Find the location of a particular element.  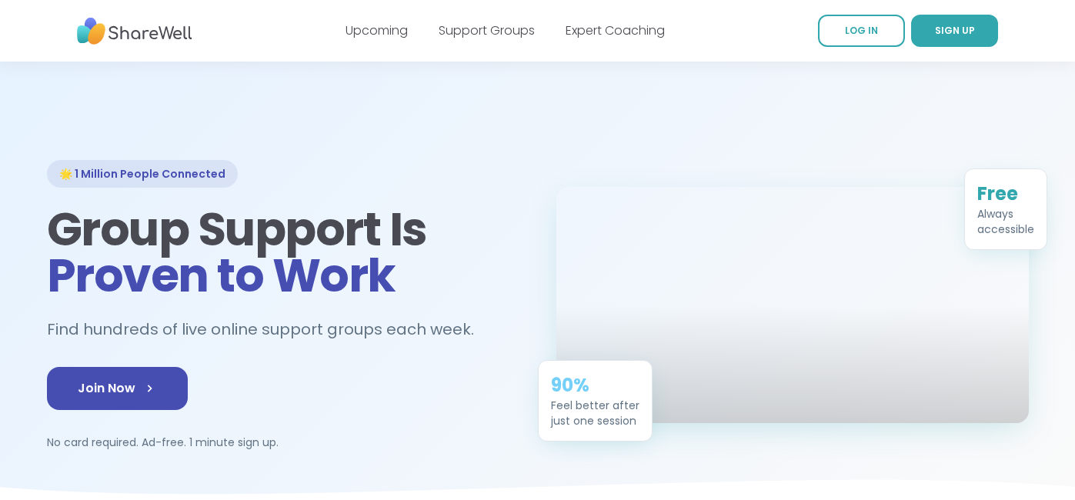

a: Expert Coaching is located at coordinates (615, 30).